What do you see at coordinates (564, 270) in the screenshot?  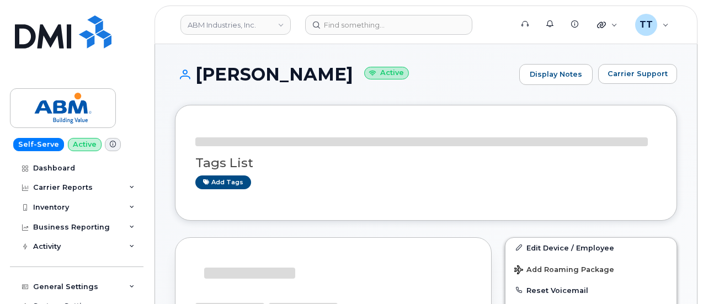 I see `span: Add Roaming Package` at bounding box center [564, 270].